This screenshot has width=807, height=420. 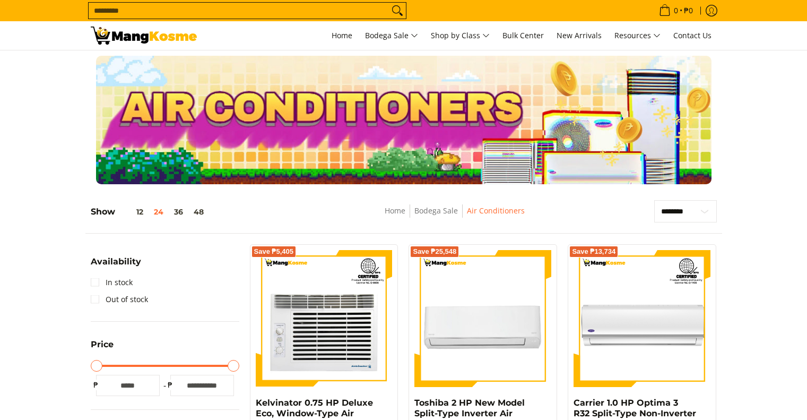 What do you see at coordinates (523, 35) in the screenshot?
I see `span: Bulk Center` at bounding box center [523, 35].